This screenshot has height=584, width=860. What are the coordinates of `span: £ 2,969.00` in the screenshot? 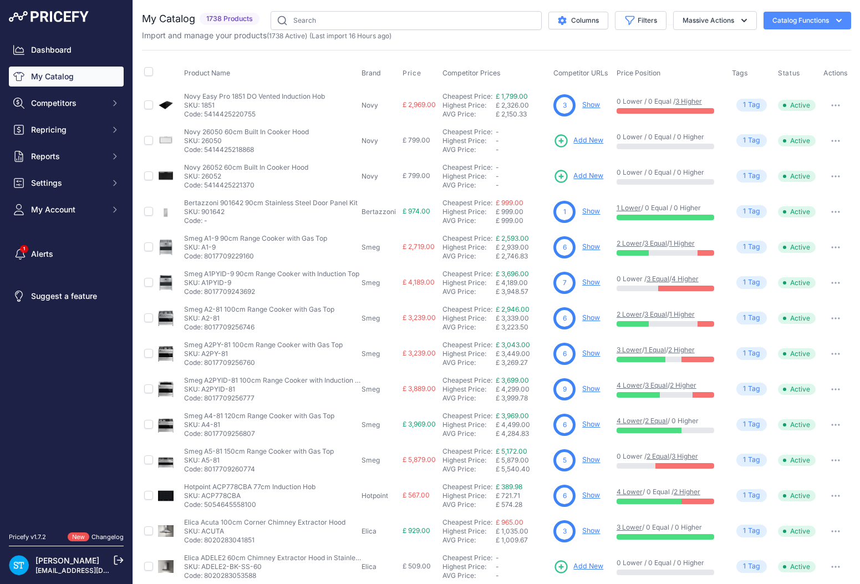 It's located at (419, 104).